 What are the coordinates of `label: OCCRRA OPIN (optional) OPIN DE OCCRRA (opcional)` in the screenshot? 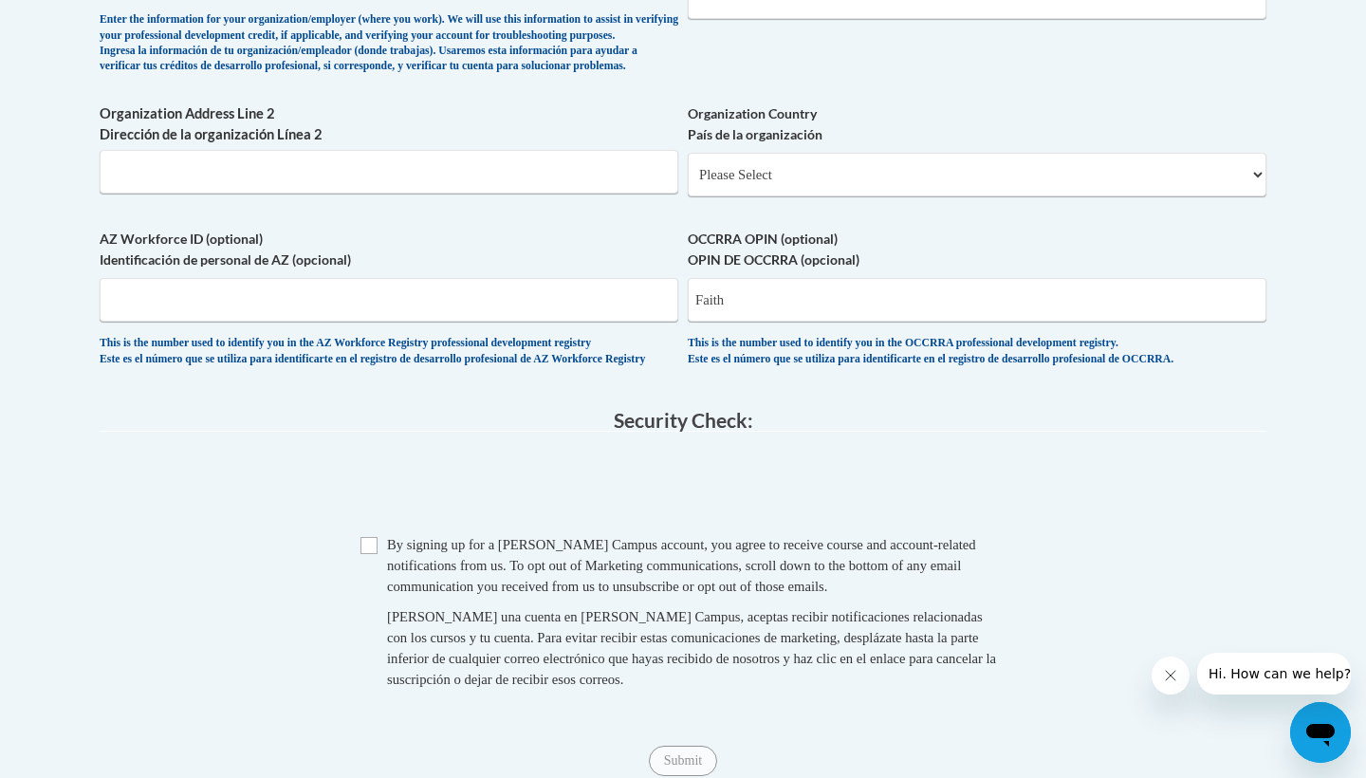 It's located at (977, 249).